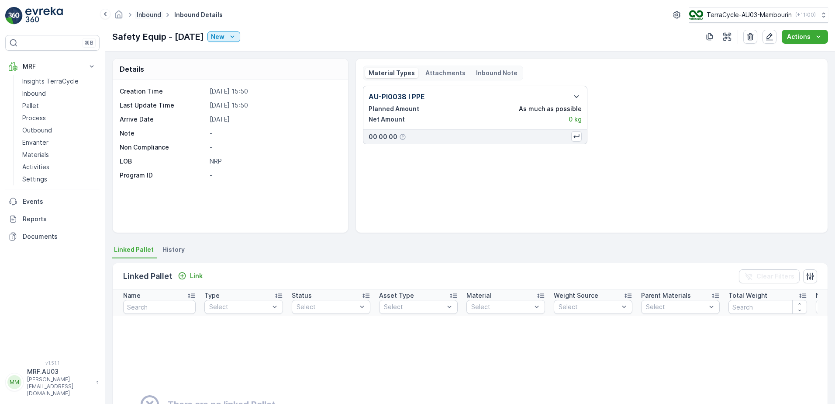 Image resolution: width=835 pixels, height=404 pixels. What do you see at coordinates (749, 15) in the screenshot?
I see `p: TerraCycle-AU03-Mambourin` at bounding box center [749, 15].